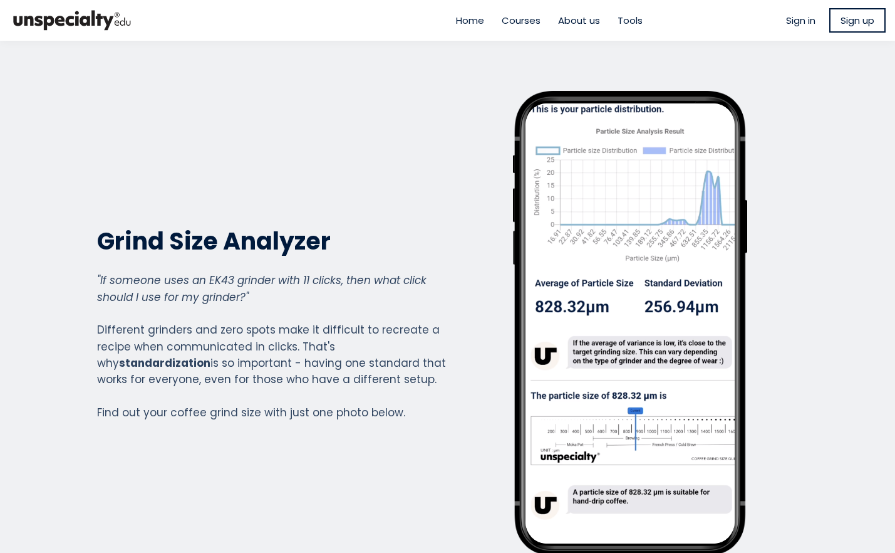 The width and height of the screenshot is (895, 553). What do you see at coordinates (801, 20) in the screenshot?
I see `span: Sign in` at bounding box center [801, 20].